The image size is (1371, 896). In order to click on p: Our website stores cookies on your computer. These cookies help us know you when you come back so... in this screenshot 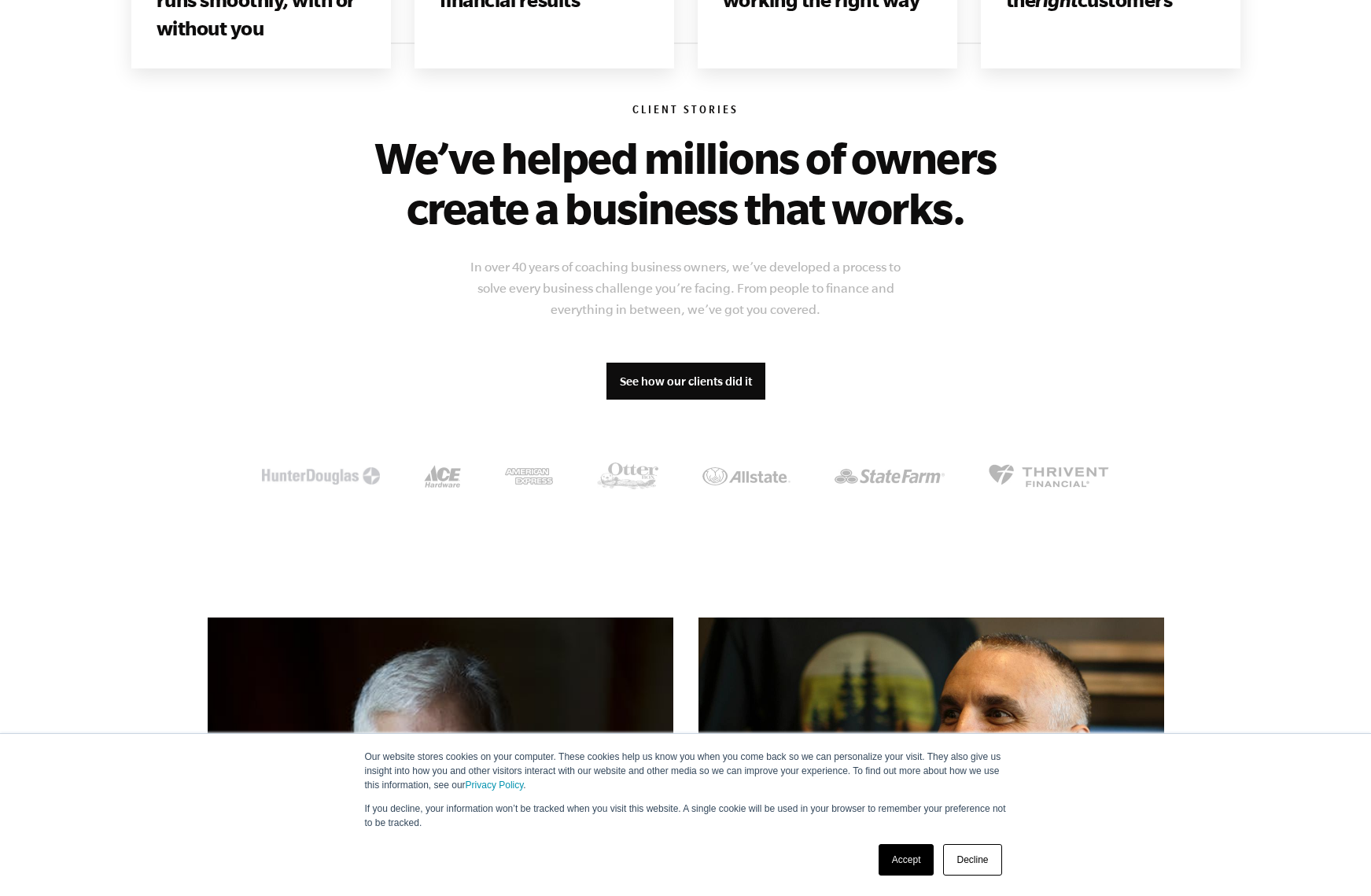, I will do `click(686, 771)`.